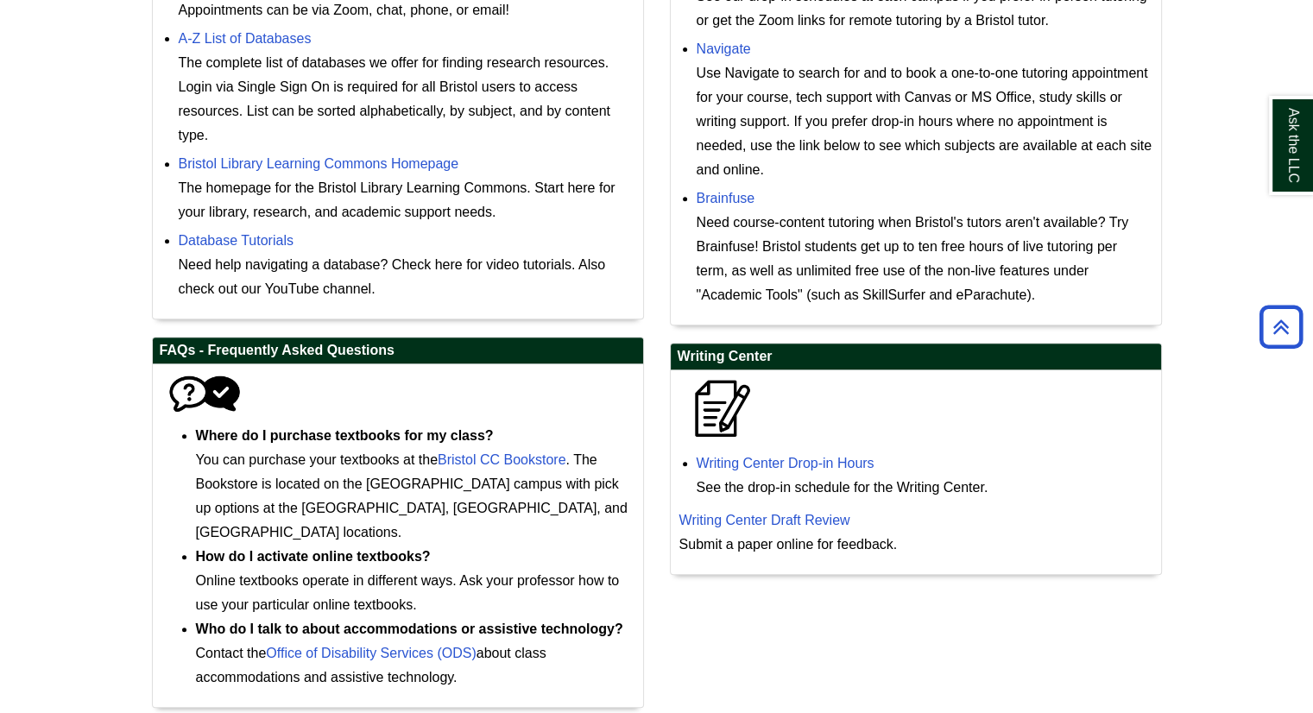 The height and width of the screenshot is (713, 1313). Describe the element at coordinates (407, 99) in the screenshot. I see `div: The complete list of databases we offer for finding research resources. Login via Single Sign On ...` at that location.